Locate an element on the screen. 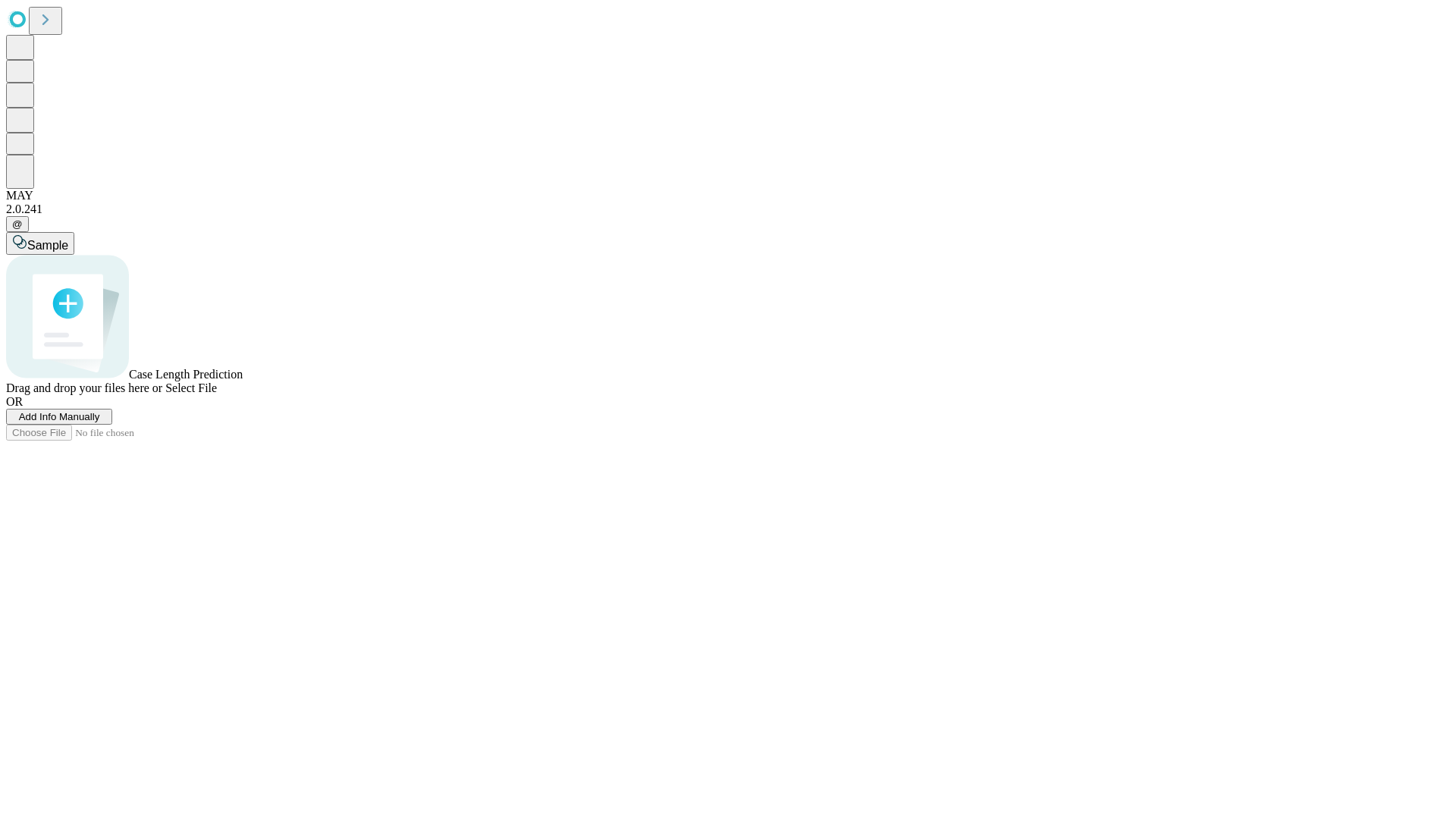 This screenshot has width=1456, height=819. button: Sample is located at coordinates (40, 243).